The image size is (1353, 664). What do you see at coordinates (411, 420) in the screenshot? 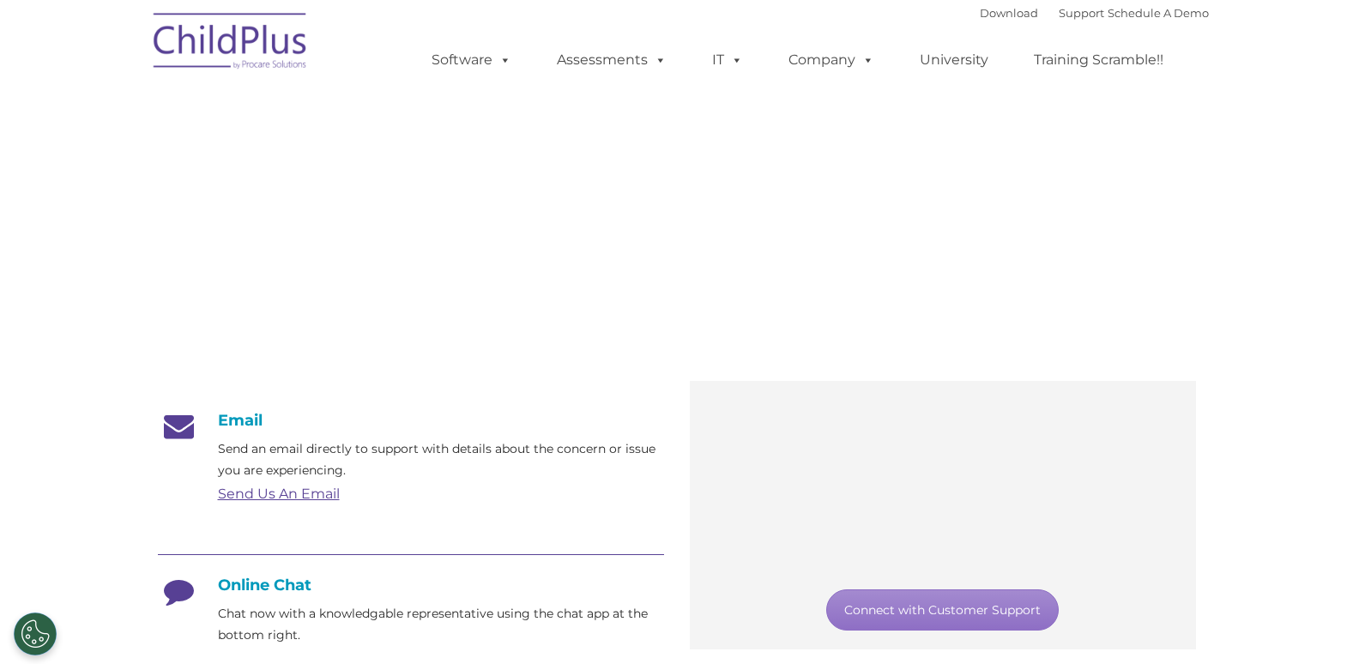
I see `h4: Email` at bounding box center [411, 420].